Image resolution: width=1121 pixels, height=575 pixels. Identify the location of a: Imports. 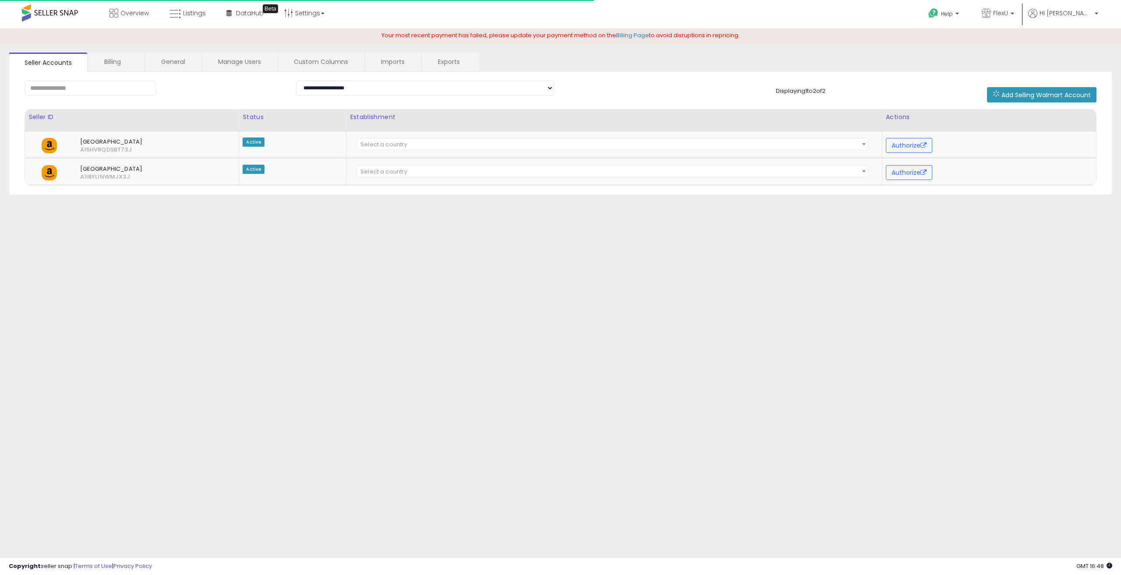
(393, 62).